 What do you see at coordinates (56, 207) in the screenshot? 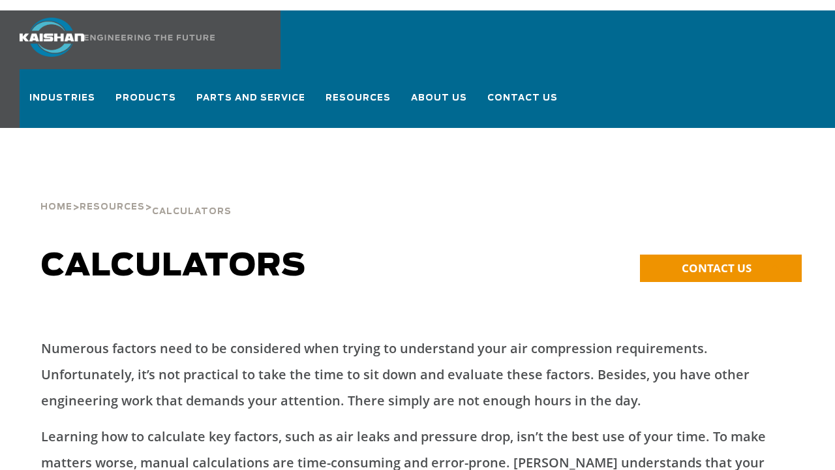
I see `span: Home` at bounding box center [56, 207].